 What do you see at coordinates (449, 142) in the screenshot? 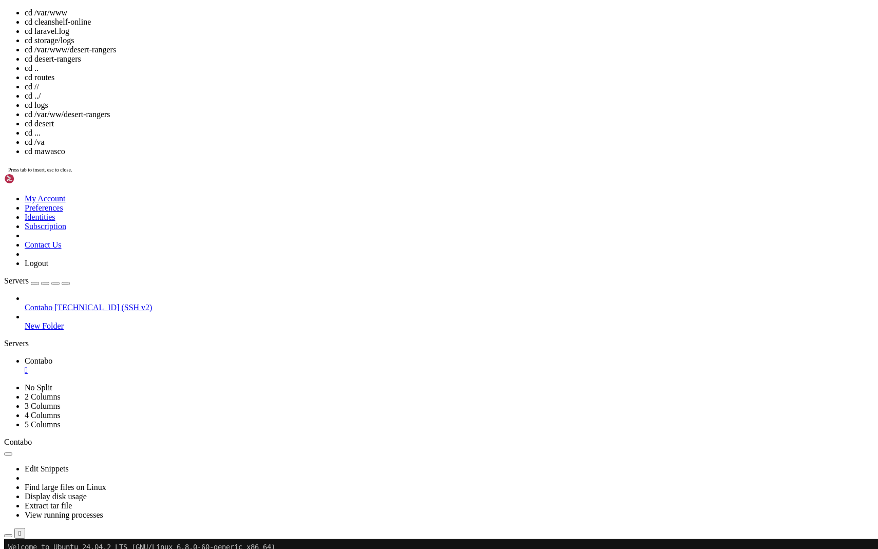
I see `li: cd /va` at bounding box center [449, 142].